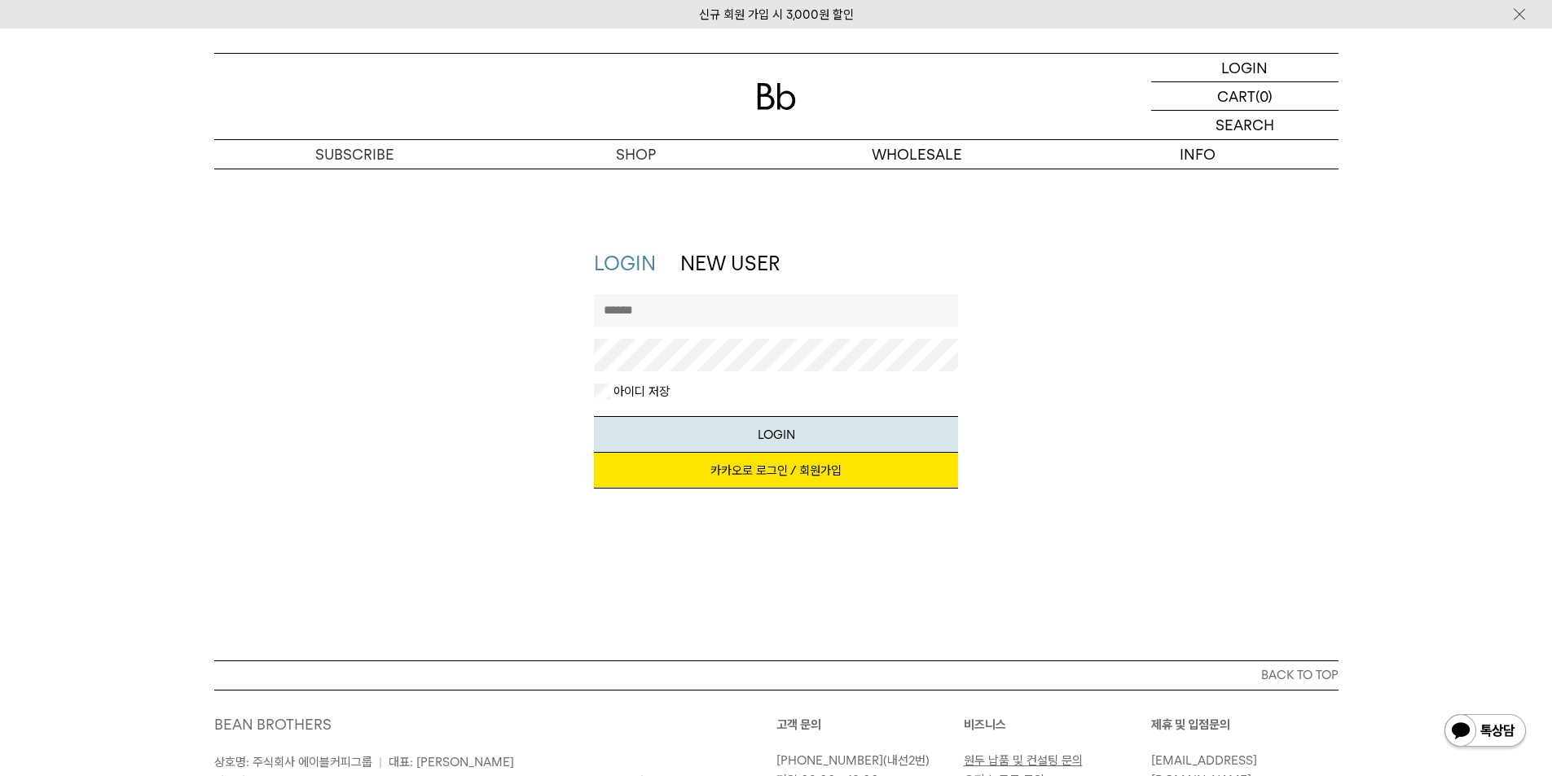 This screenshot has height=776, width=1552. Describe the element at coordinates (776, 434) in the screenshot. I see `button: LOGIN` at that location.